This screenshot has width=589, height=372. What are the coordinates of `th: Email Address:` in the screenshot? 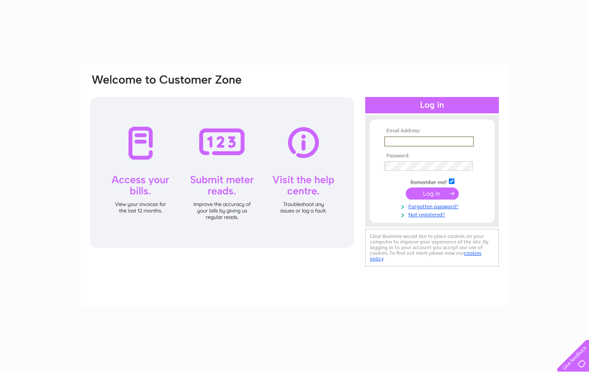 It's located at (432, 131).